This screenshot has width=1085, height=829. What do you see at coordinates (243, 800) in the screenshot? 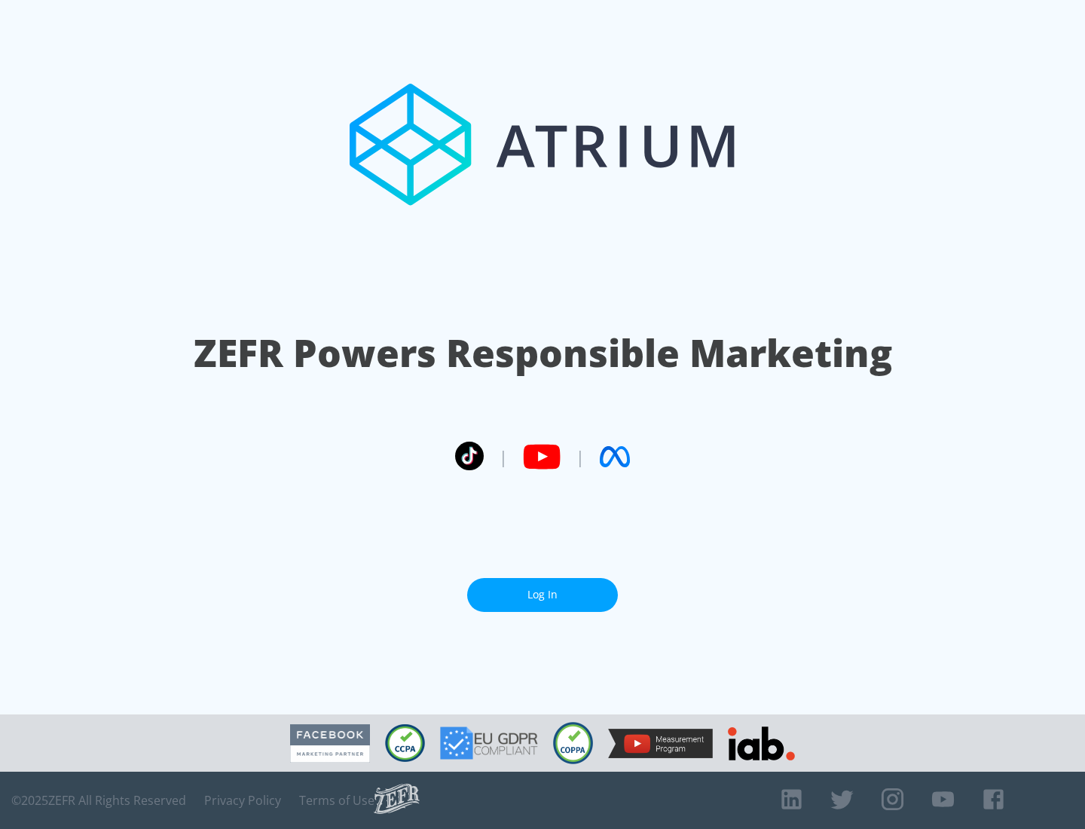
I see `a: Privacy Policy` at bounding box center [243, 800].